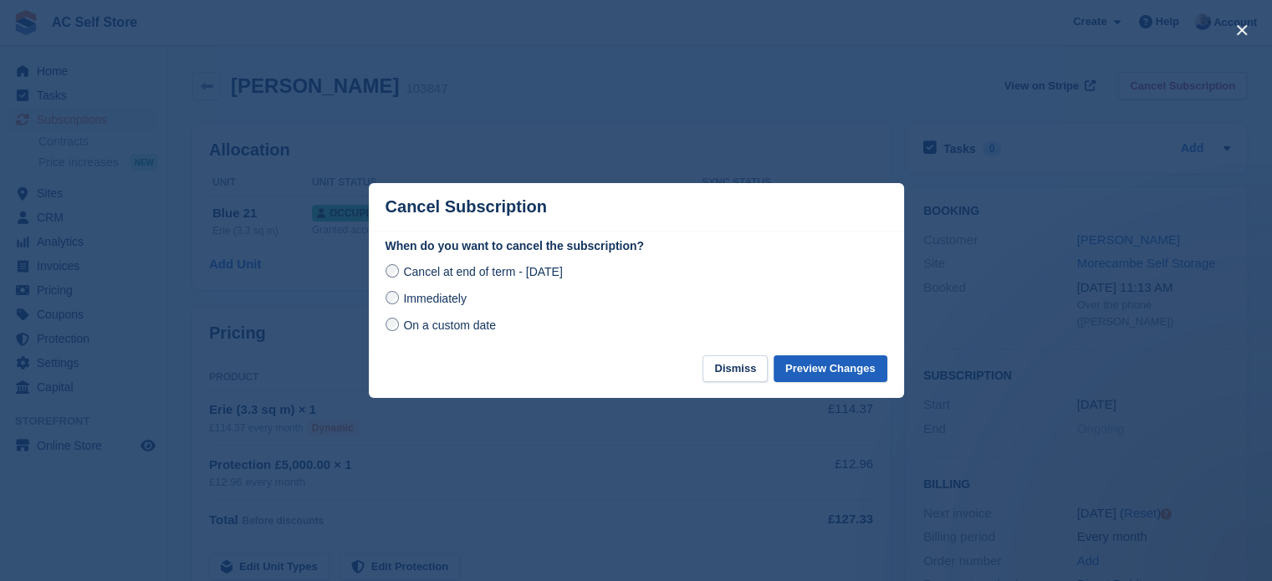  What do you see at coordinates (392, 298) in the screenshot?
I see `input: Immediately` at bounding box center [392, 298].